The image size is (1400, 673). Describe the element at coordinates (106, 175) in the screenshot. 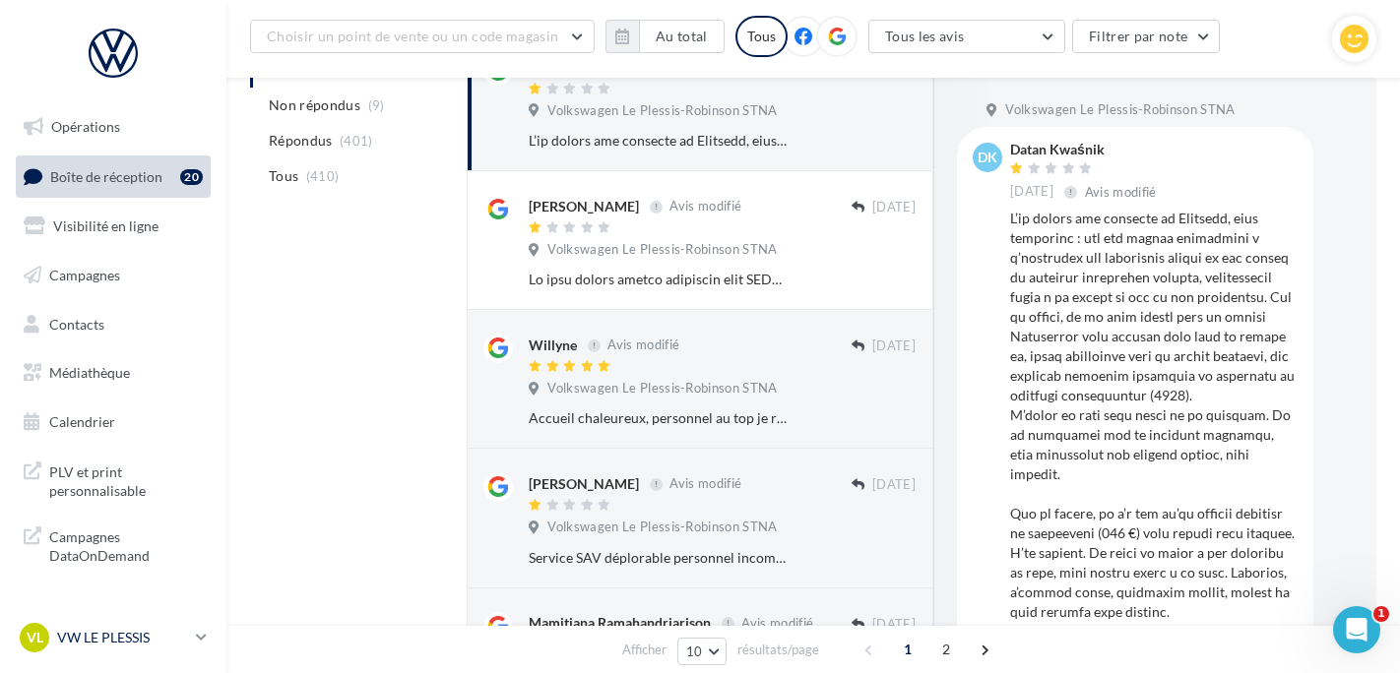

I see `span: Boîte de réception` at that location.